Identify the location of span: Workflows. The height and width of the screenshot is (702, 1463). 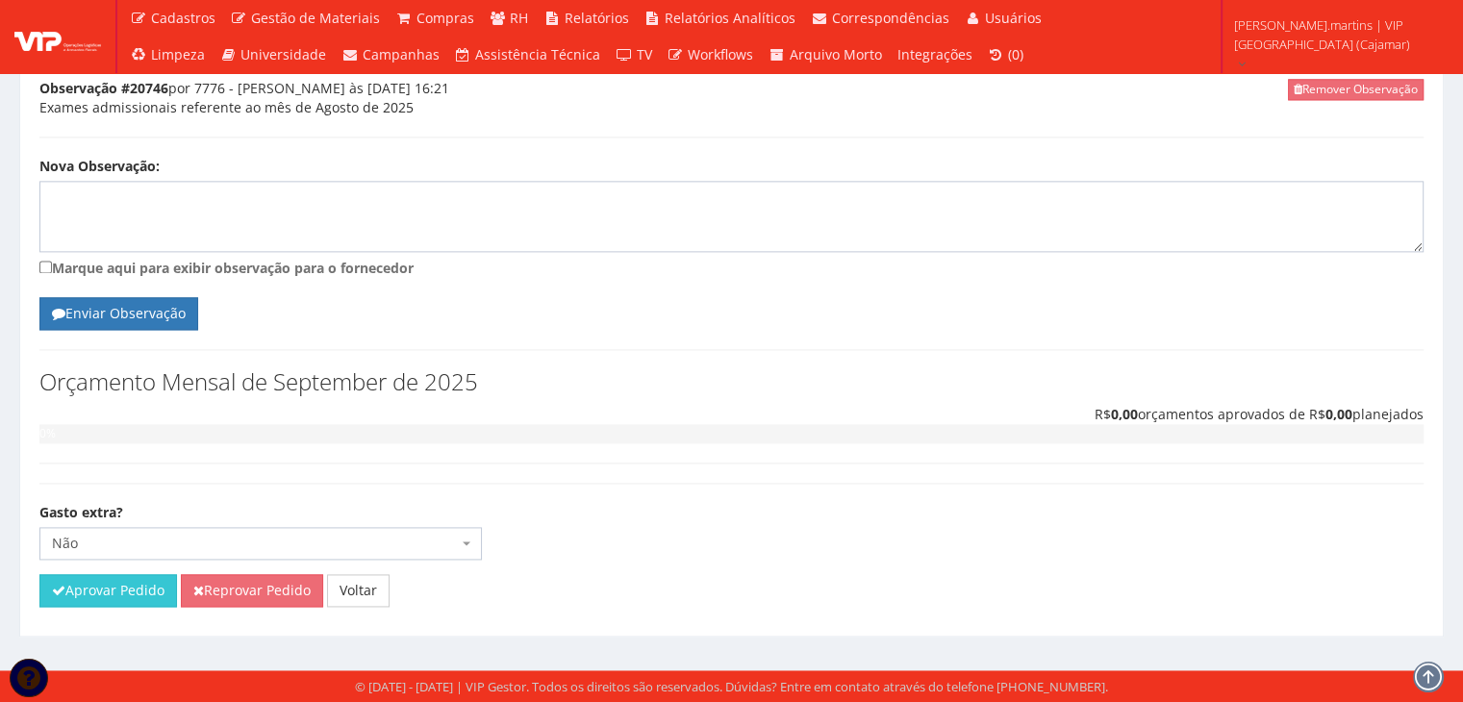
(720, 54).